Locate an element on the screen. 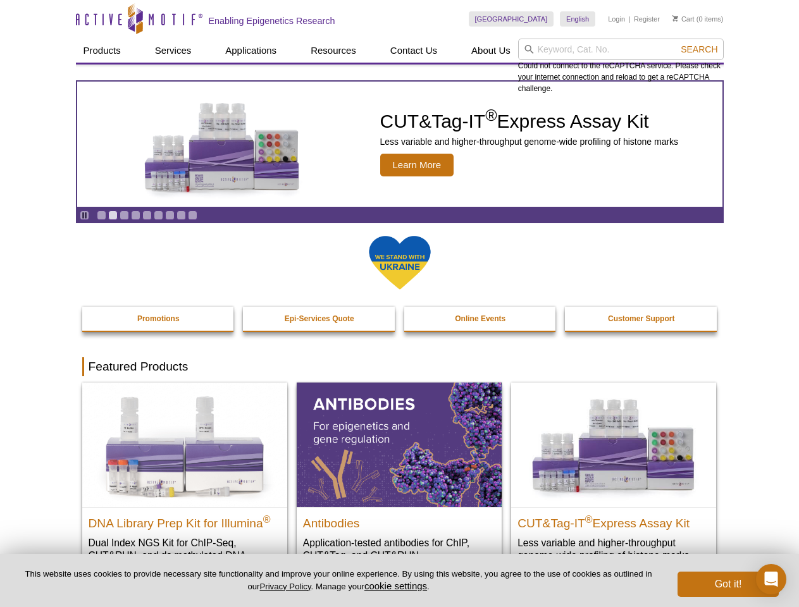  a: Privacy Policy is located at coordinates (285, 586).